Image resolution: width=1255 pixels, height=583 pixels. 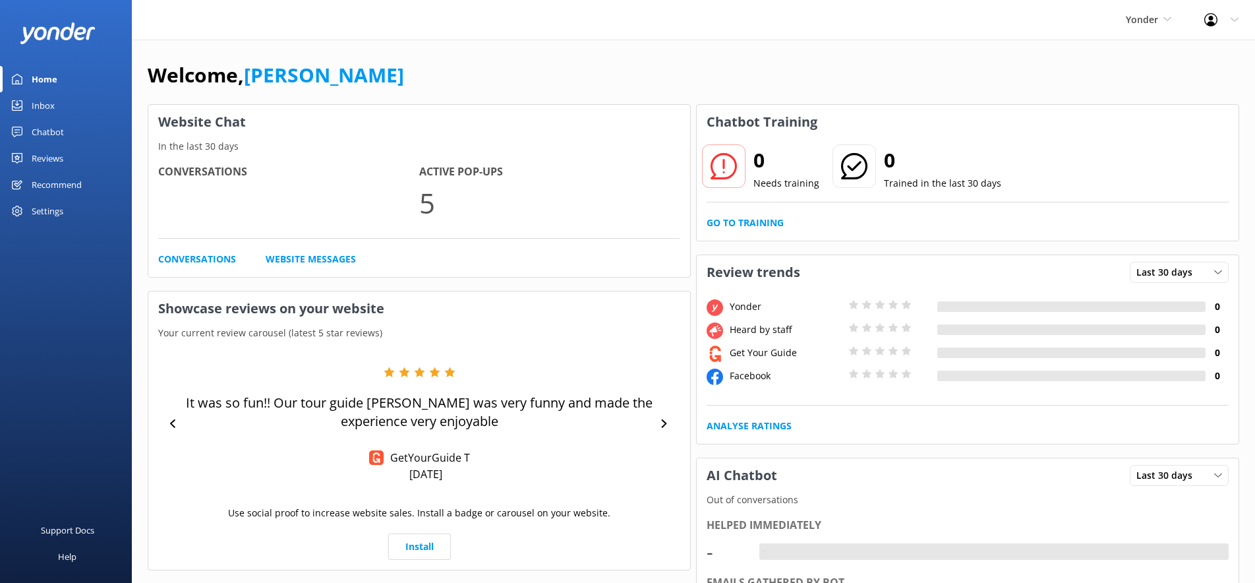 What do you see at coordinates (197, 259) in the screenshot?
I see `a: Conversations` at bounding box center [197, 259].